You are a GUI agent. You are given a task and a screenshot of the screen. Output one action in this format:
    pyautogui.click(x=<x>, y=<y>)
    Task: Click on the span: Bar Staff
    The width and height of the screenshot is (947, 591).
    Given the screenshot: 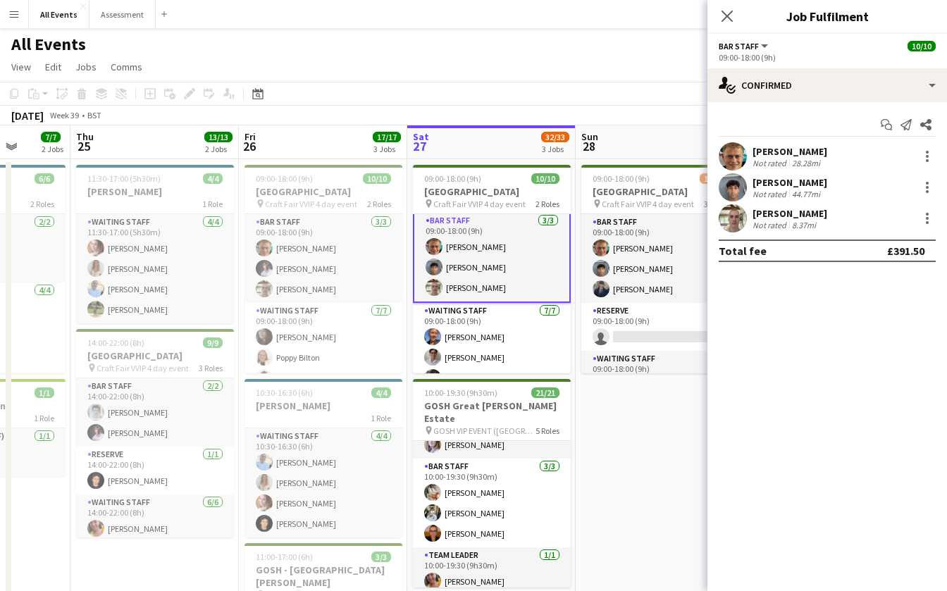 What is the action you would take?
    pyautogui.click(x=739, y=46)
    